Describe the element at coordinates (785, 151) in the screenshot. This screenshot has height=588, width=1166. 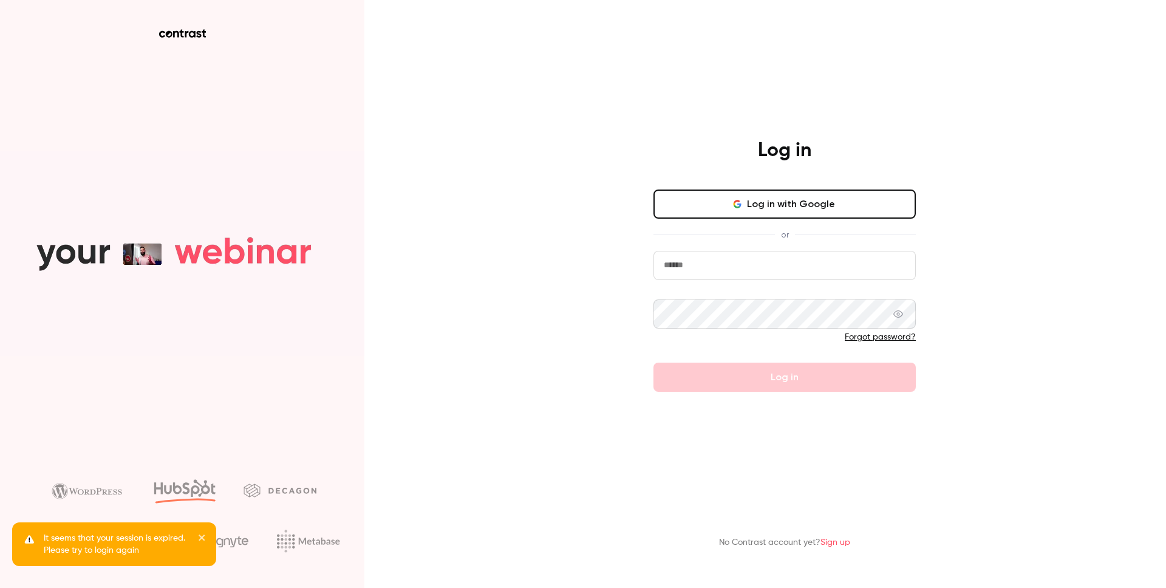
I see `h4: Log in` at that location.